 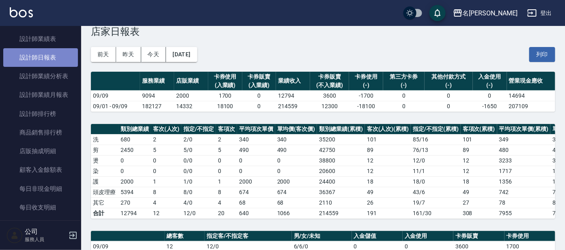 I want to click on table: a dense table, so click(x=323, y=92).